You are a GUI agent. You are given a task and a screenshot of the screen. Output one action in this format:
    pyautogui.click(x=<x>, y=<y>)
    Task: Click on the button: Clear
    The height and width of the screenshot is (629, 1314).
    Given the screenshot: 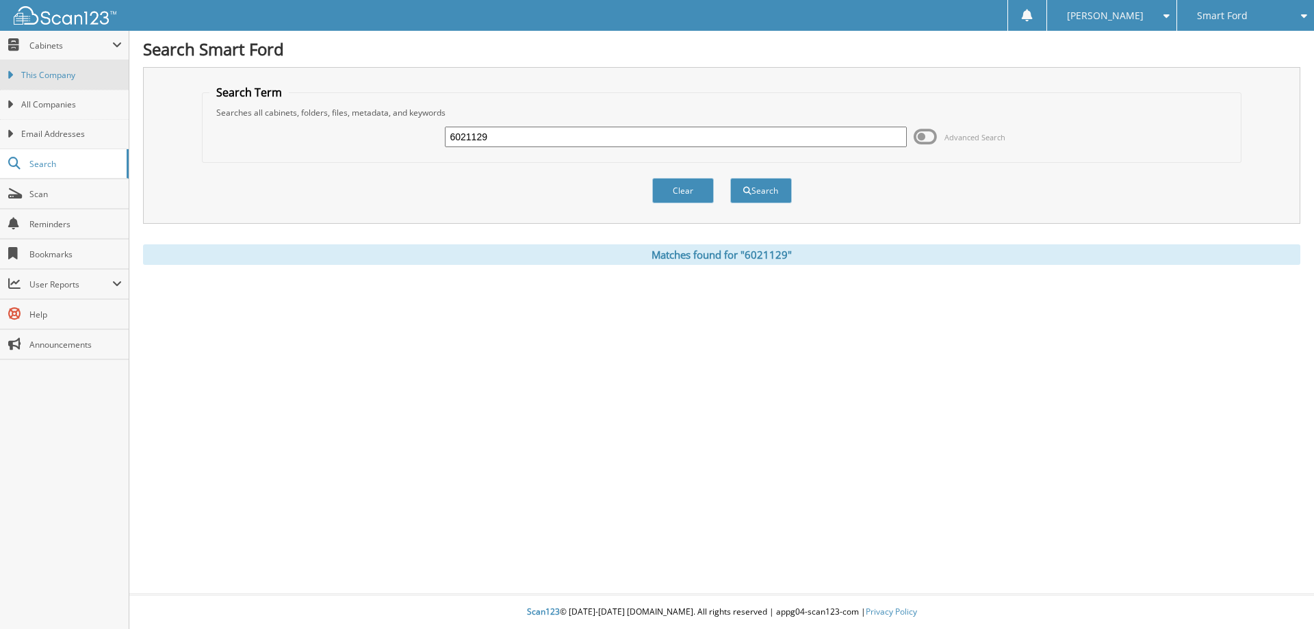 What is the action you would take?
    pyautogui.click(x=683, y=190)
    